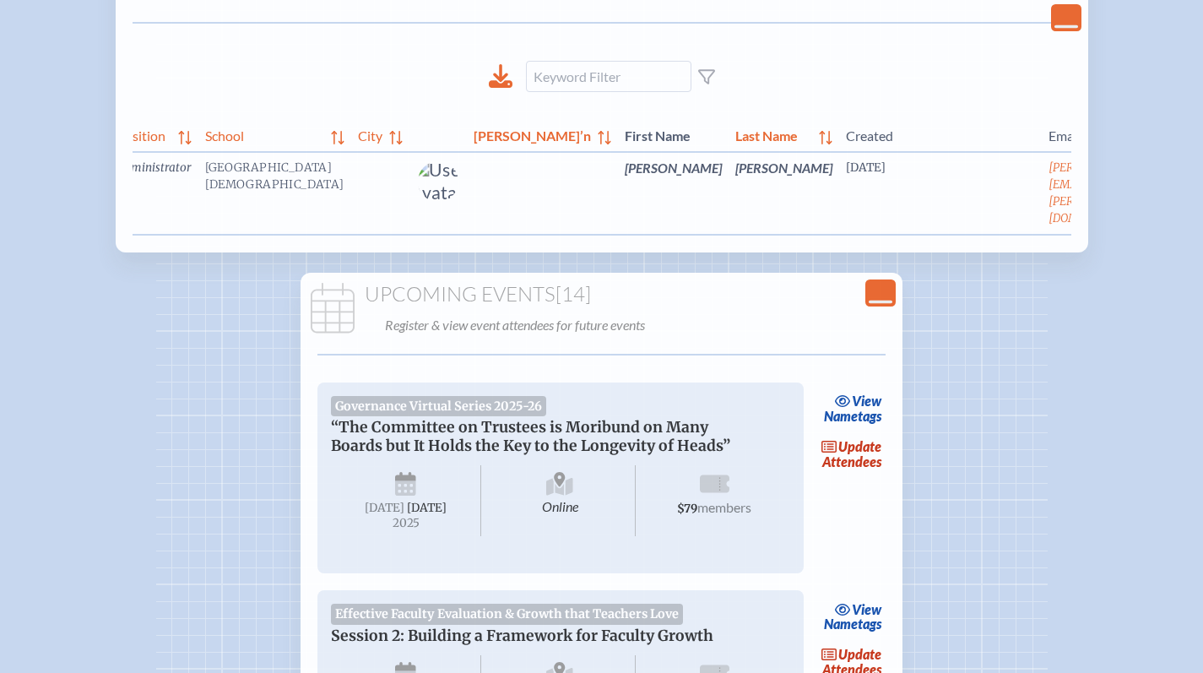  I want to click on span: 2025, so click(406, 523).